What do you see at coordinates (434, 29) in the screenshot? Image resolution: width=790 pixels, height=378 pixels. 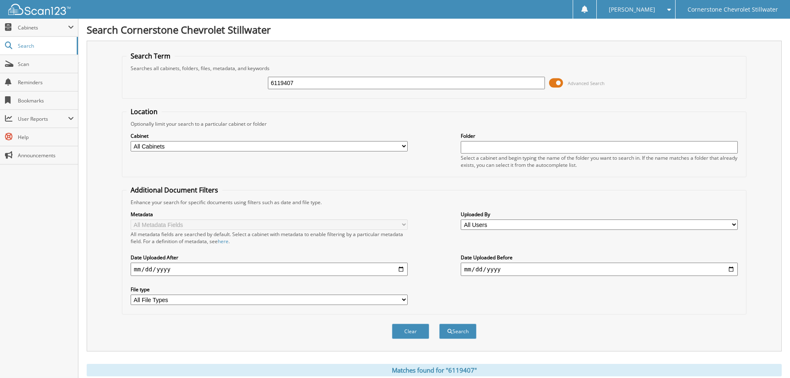 I see `h1: Search Cornerstone Chevrolet Stillwater` at bounding box center [434, 29].